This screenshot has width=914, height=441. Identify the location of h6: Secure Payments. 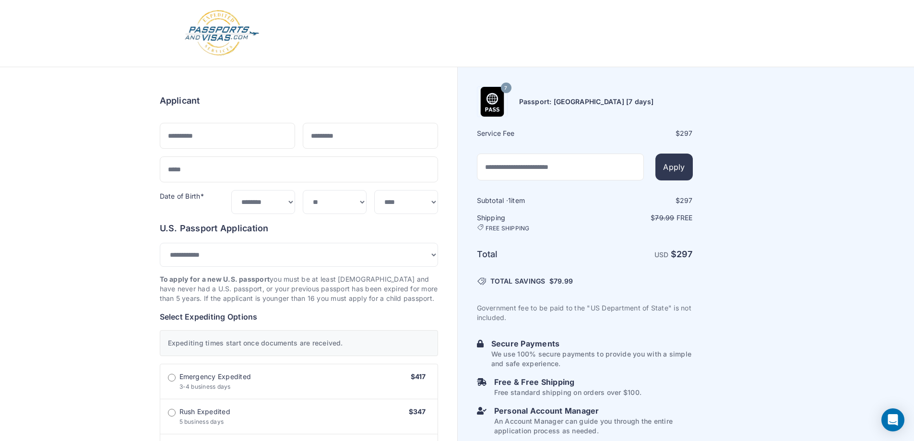
(592, 344).